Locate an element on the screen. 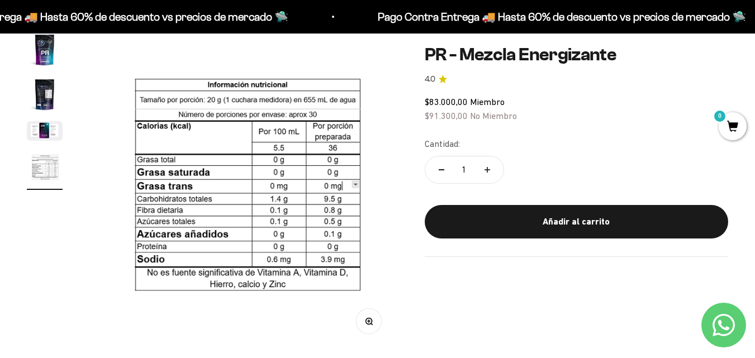 This screenshot has height=358, width=755. button: Ir al artículo 4 is located at coordinates (45, 170).